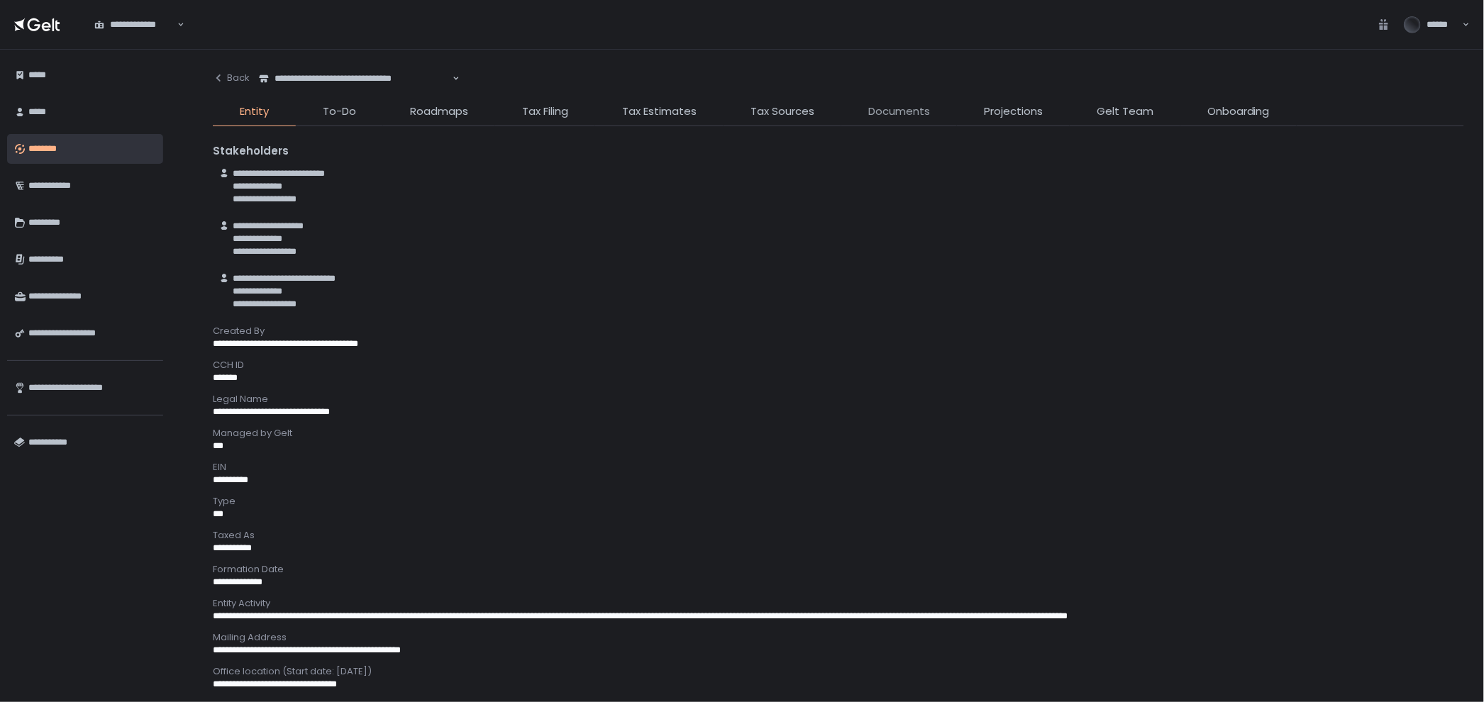  I want to click on span: Onboarding, so click(1239, 111).